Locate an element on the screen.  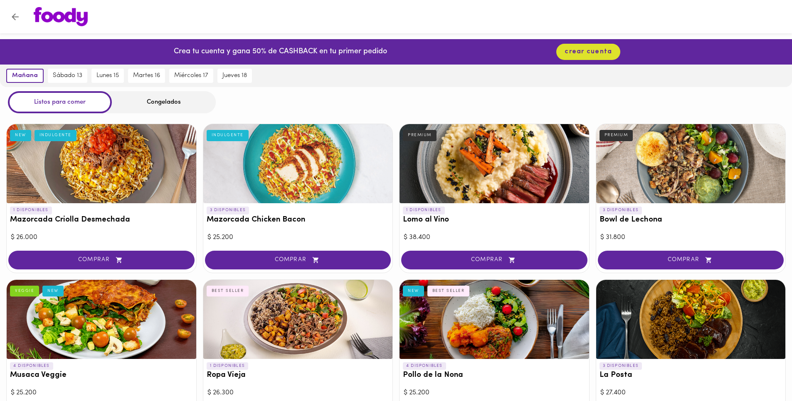
div: Congelados is located at coordinates (164, 102).